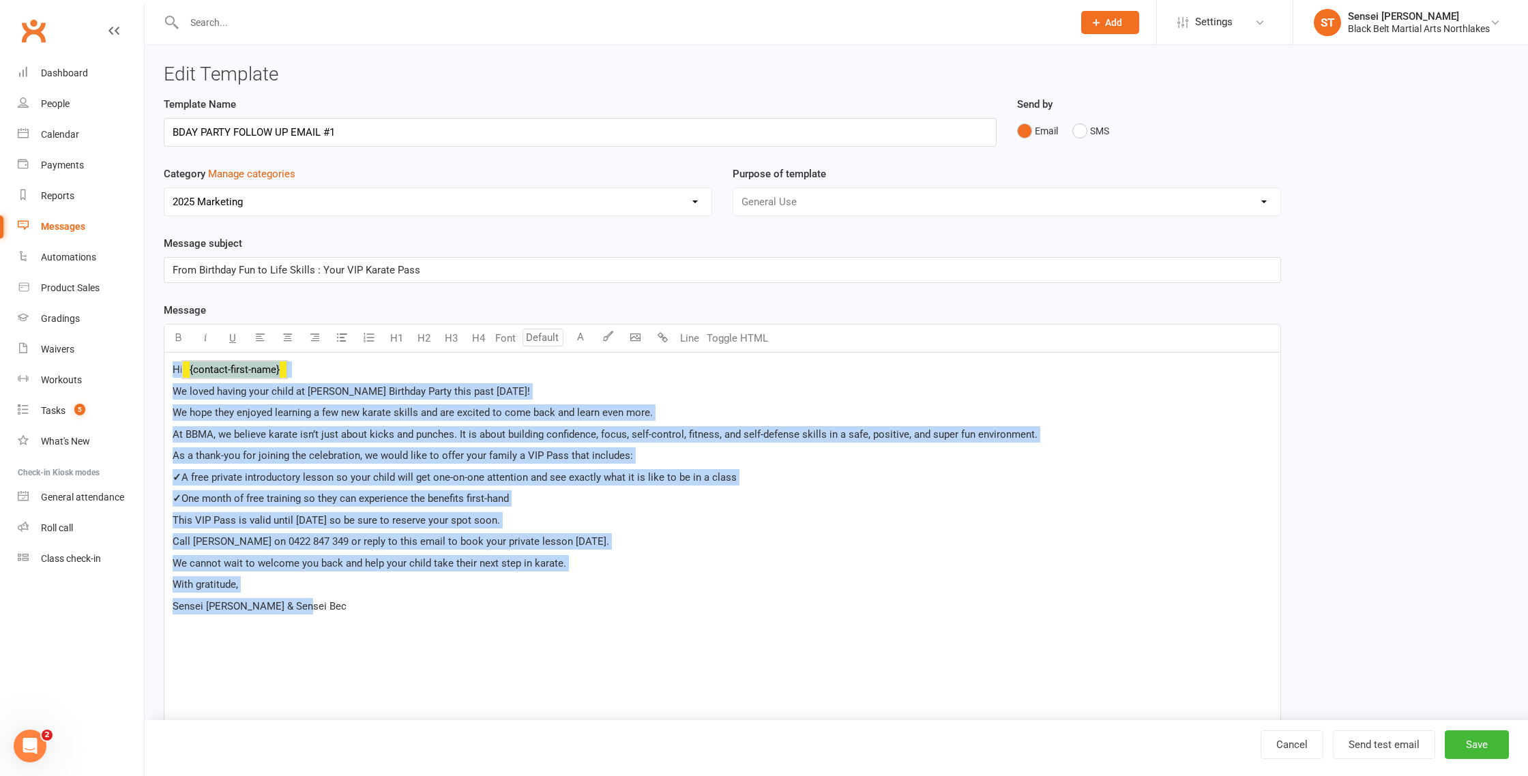  I want to click on span: With gratitude,, so click(205, 585).